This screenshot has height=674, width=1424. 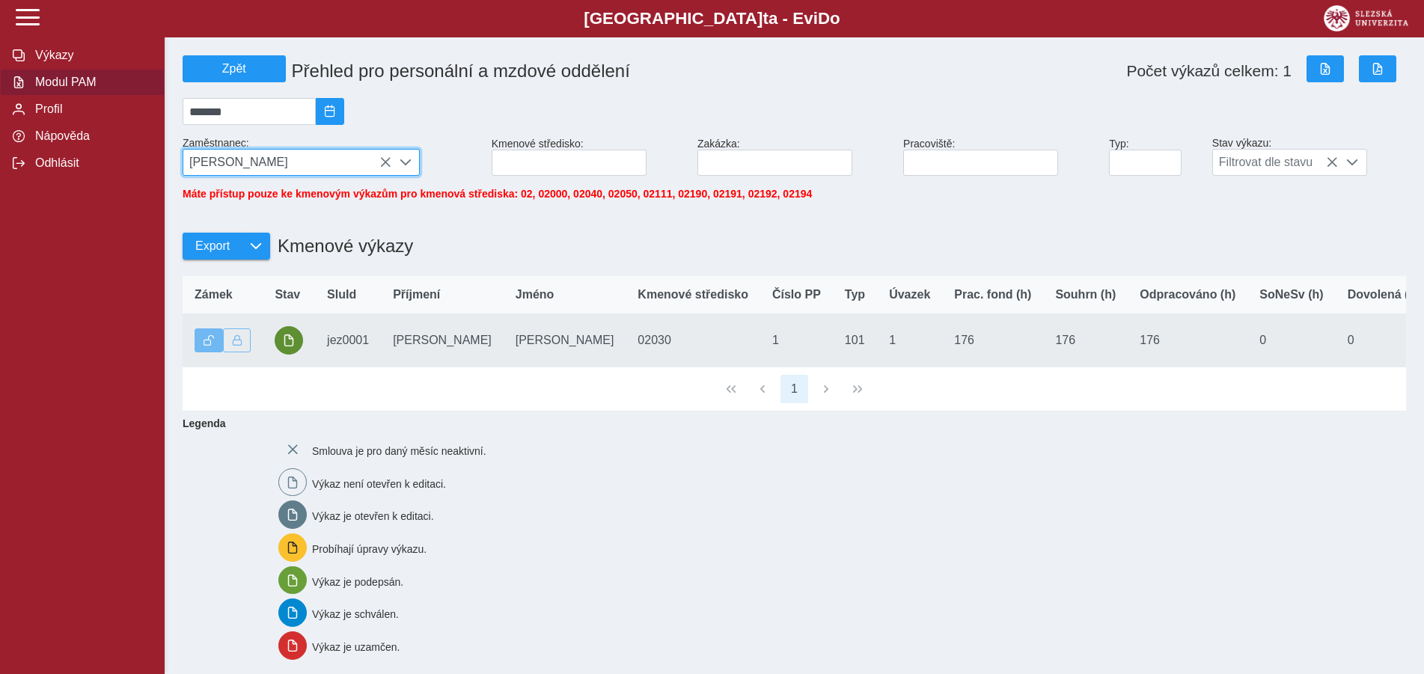 What do you see at coordinates (209, 341) in the screenshot?
I see `button: Výkaz je odemčen.` at bounding box center [209, 341].